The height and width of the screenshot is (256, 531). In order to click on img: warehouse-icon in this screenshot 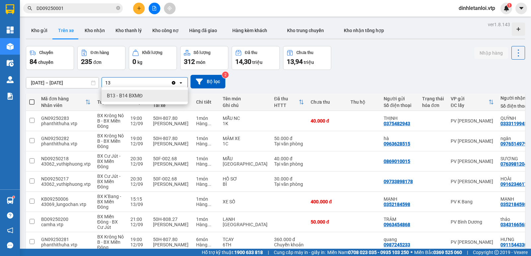, I will do `click(10, 80)`.